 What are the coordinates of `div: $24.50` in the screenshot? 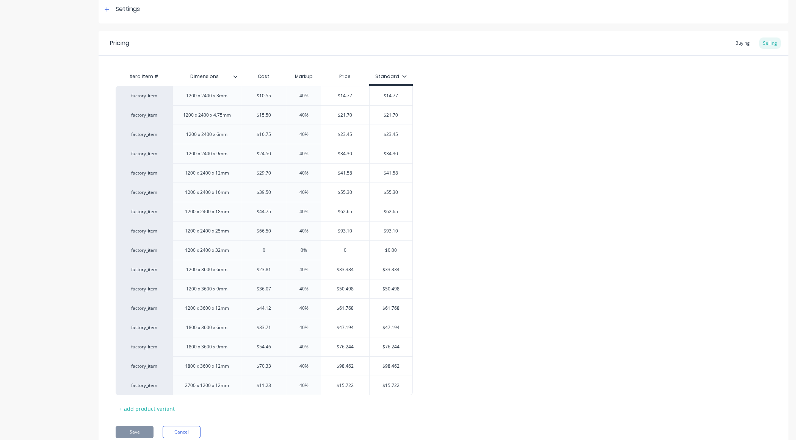 It's located at (264, 154).